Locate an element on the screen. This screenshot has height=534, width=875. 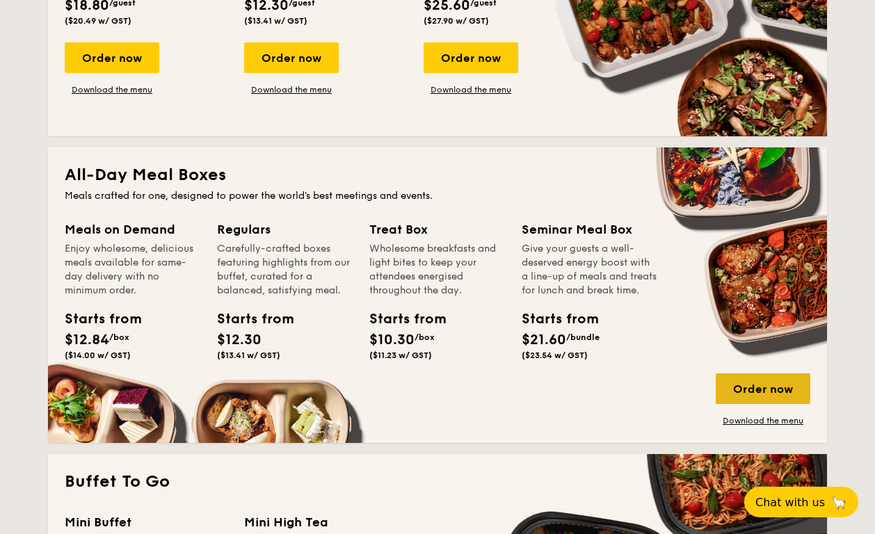
div: Treat Box is located at coordinates (437, 229).